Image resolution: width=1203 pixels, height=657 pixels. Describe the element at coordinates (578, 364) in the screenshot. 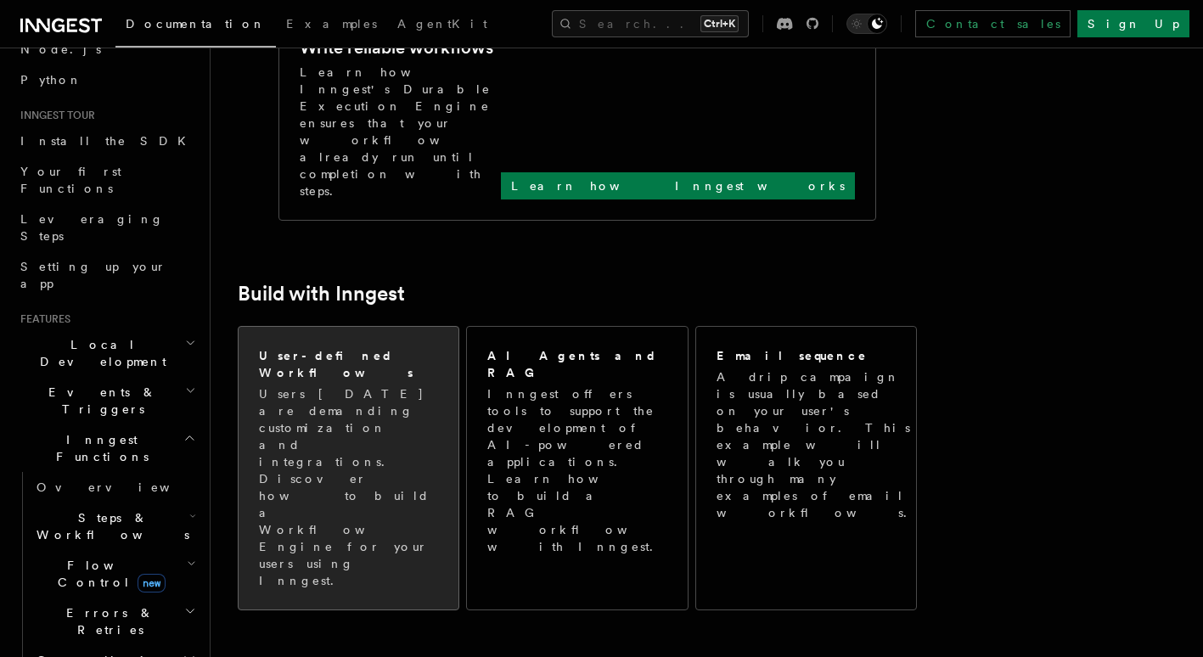

I see `h2: AI Agents and RAG` at that location.